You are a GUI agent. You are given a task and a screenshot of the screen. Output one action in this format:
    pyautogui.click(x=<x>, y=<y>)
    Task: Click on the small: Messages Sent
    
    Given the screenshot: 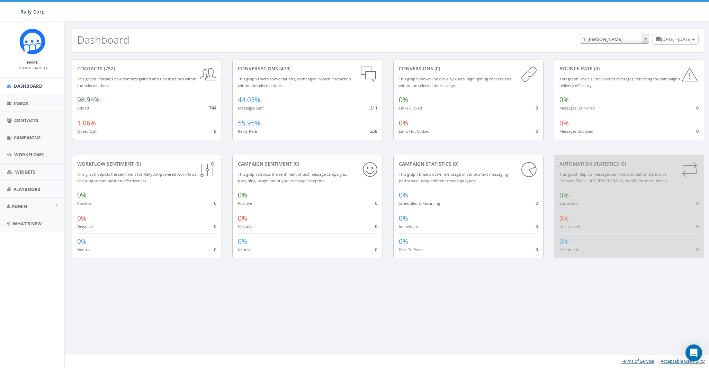 What is the action you would take?
    pyautogui.click(x=251, y=108)
    